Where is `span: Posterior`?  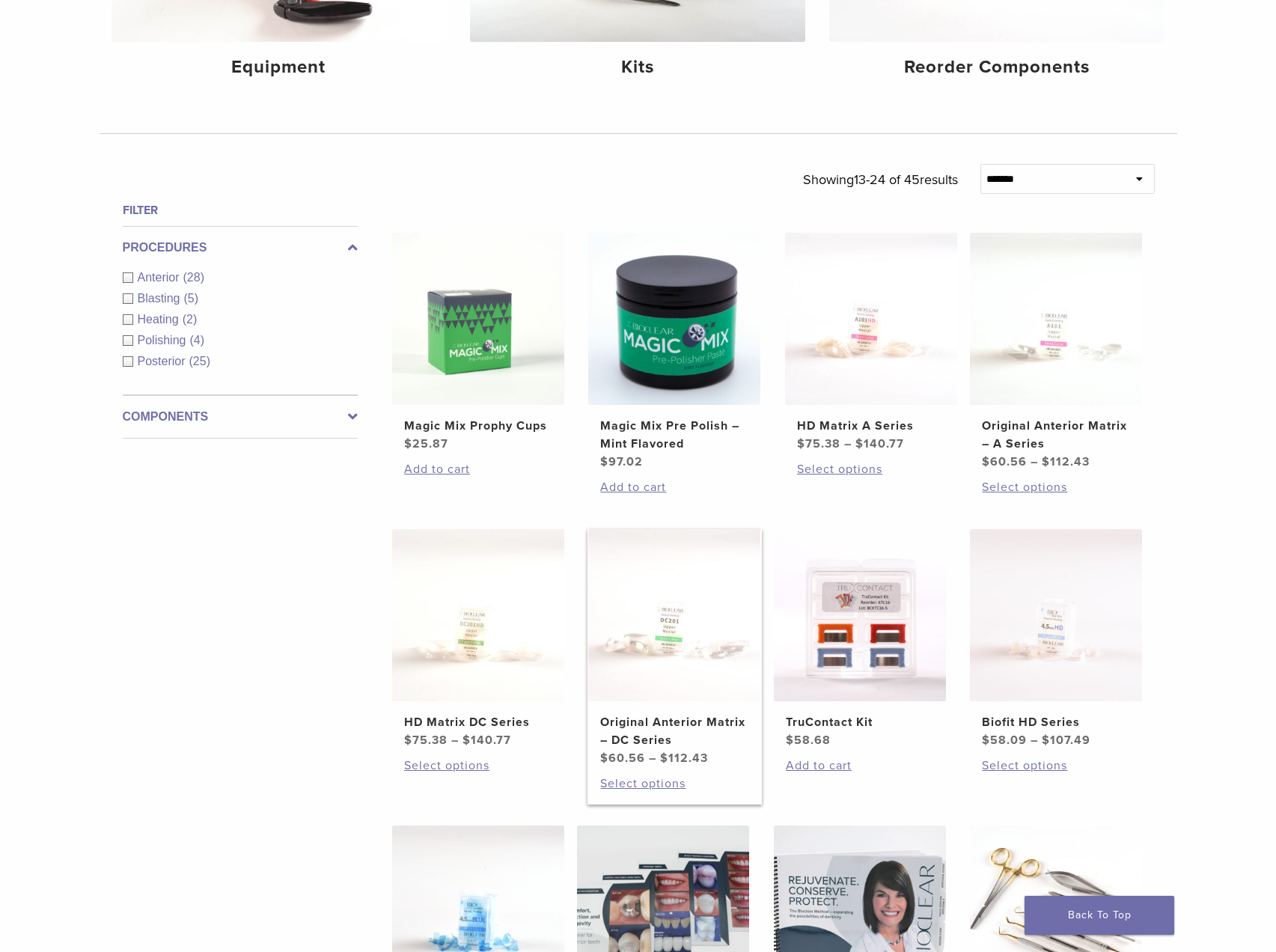
span: Posterior is located at coordinates (163, 360).